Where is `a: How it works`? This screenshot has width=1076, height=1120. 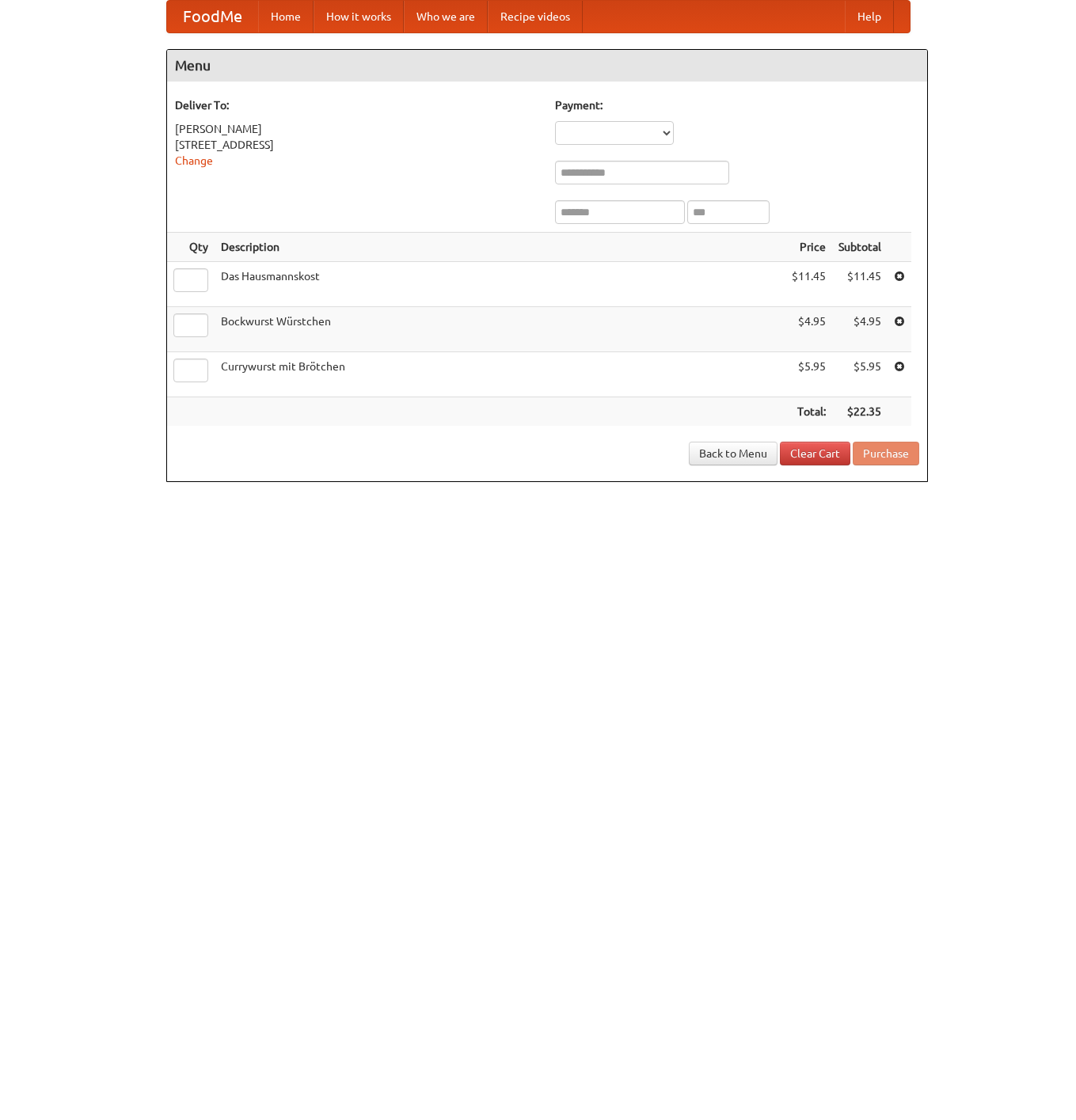 a: How it works is located at coordinates (359, 17).